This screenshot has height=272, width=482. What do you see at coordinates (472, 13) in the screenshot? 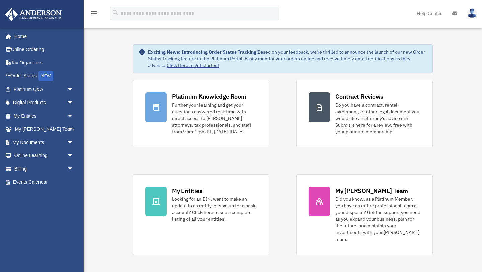
I see `img: User Pic` at bounding box center [472, 13].